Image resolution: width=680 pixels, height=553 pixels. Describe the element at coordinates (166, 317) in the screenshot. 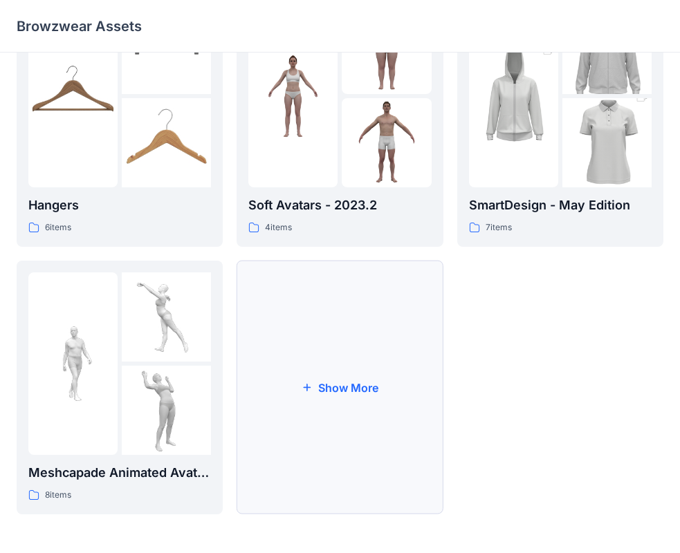

I see `img: folder 2` at that location.